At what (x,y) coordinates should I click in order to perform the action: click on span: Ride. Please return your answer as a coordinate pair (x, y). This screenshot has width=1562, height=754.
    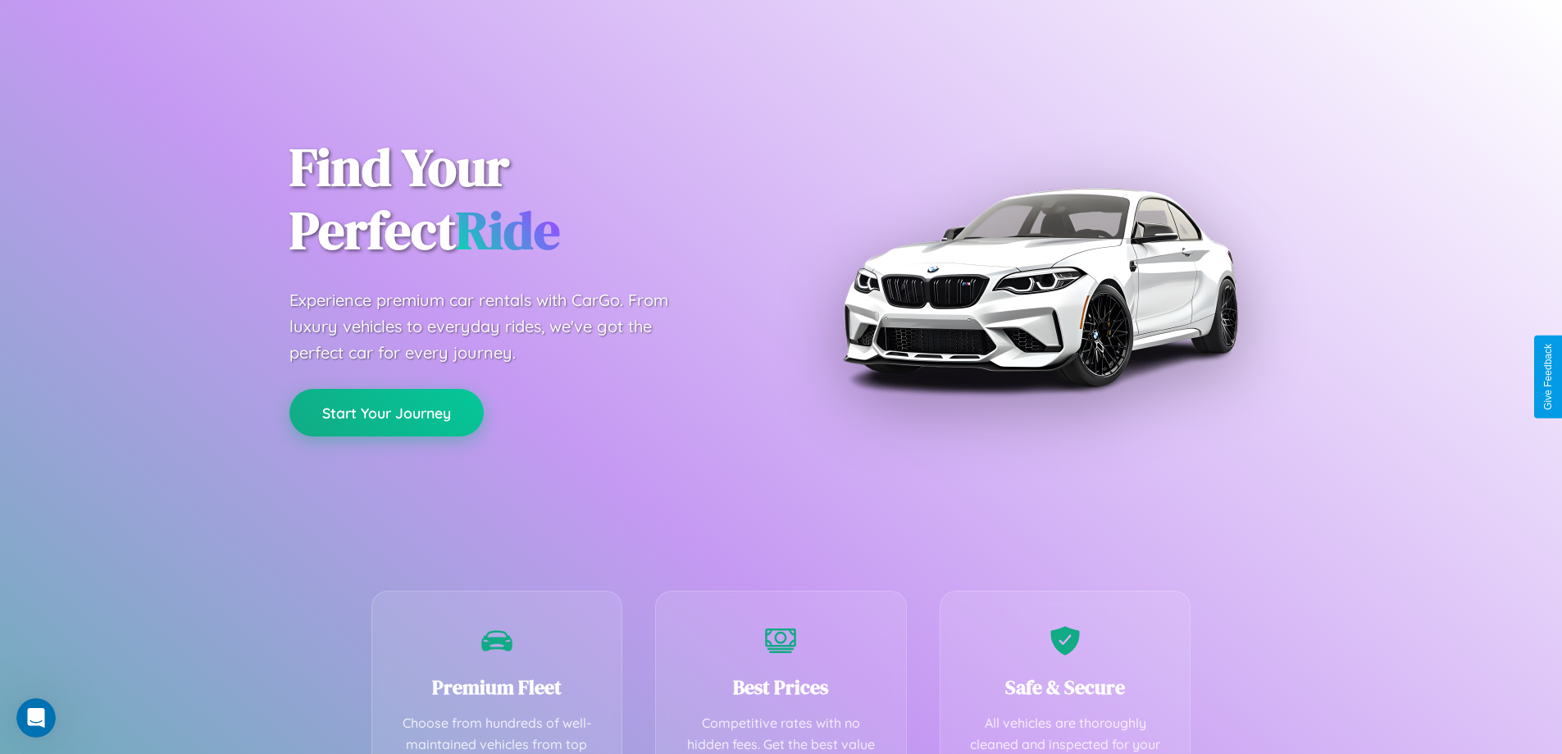
    Looking at the image, I should click on (508, 230).